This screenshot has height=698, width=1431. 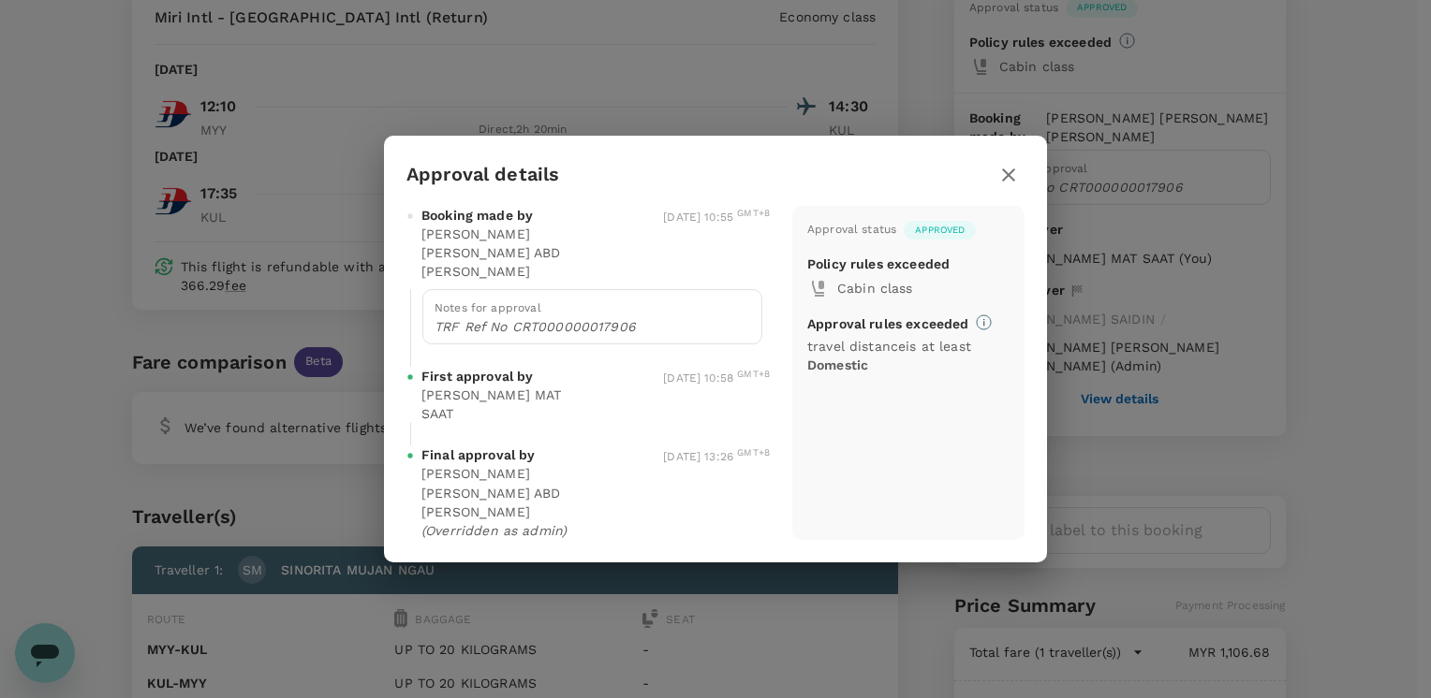 I want to click on p: Approval rules exceeded, so click(x=888, y=324).